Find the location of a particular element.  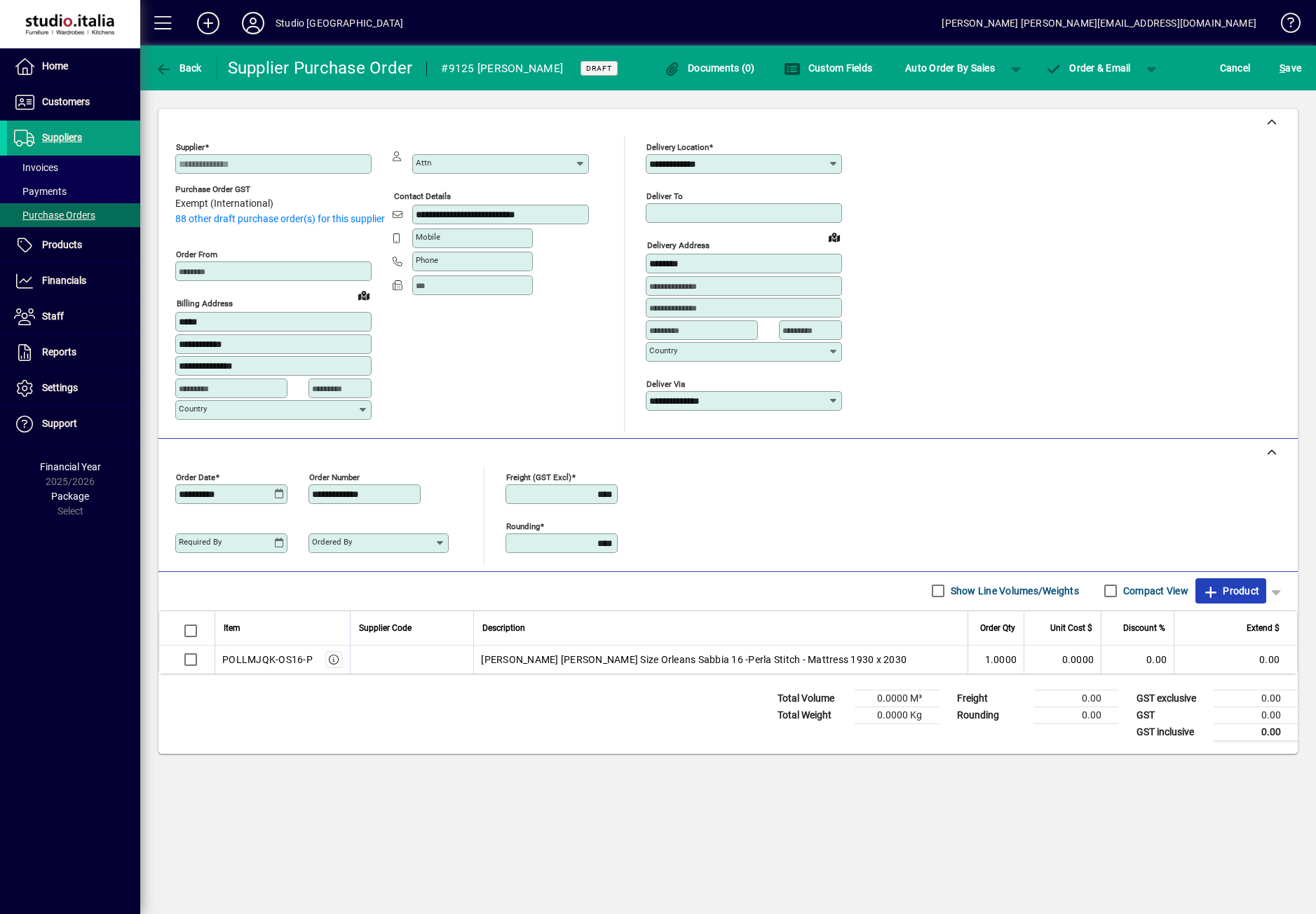

span: Products is located at coordinates (62, 245).